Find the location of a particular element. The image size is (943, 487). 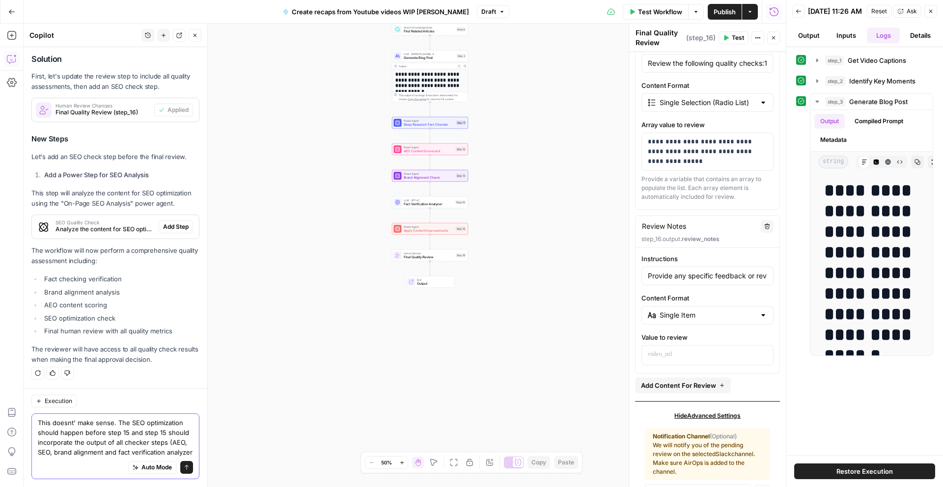

span: Publish is located at coordinates (725, 12).